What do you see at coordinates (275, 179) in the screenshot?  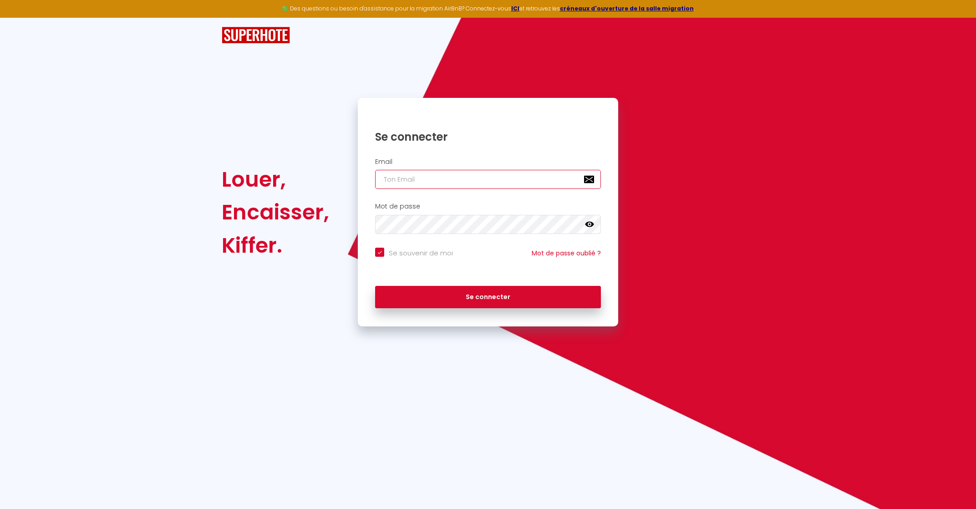 I see `div: Louer,` at bounding box center [275, 179].